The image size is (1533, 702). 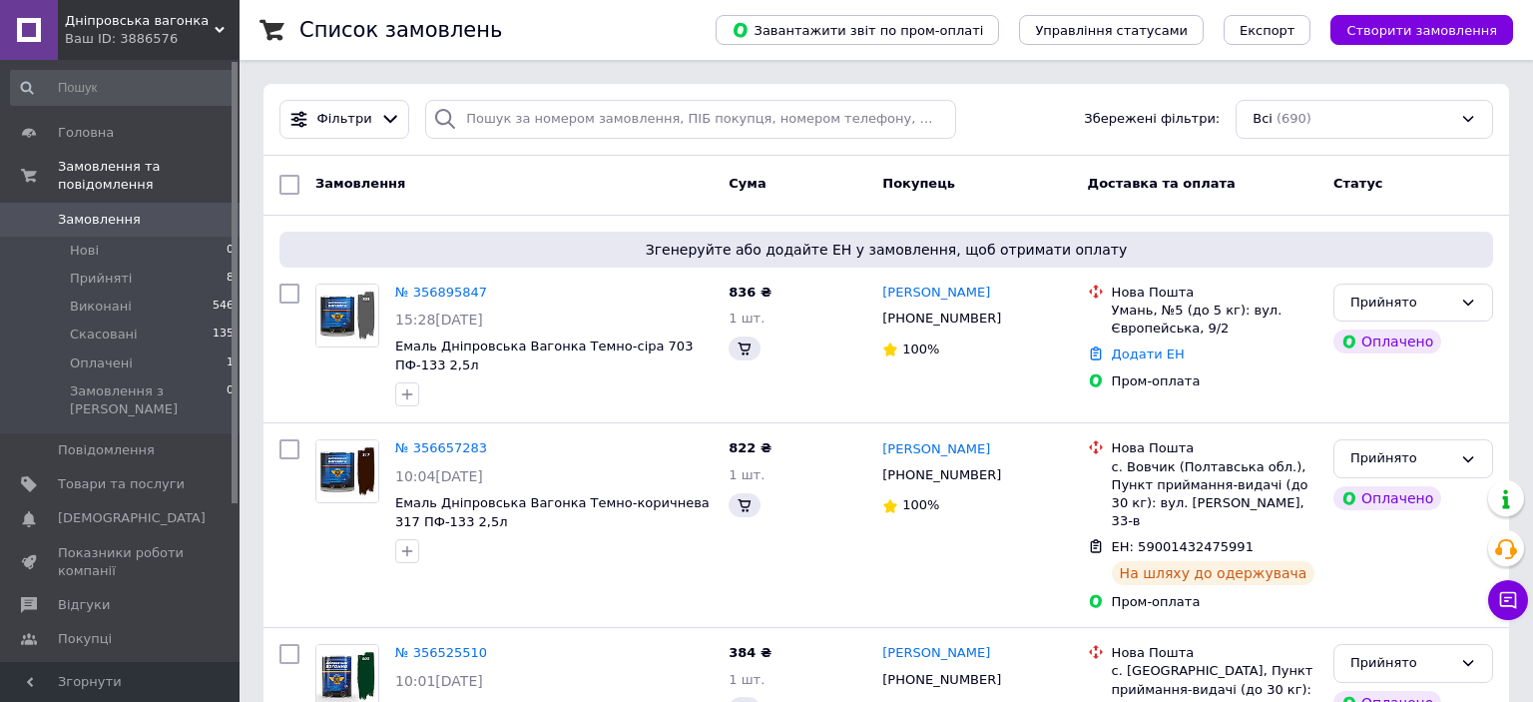 What do you see at coordinates (1215, 319) in the screenshot?
I see `div: Умань, №5 (до 5 кг): вул. Європейська, 9/2` at bounding box center [1215, 319].